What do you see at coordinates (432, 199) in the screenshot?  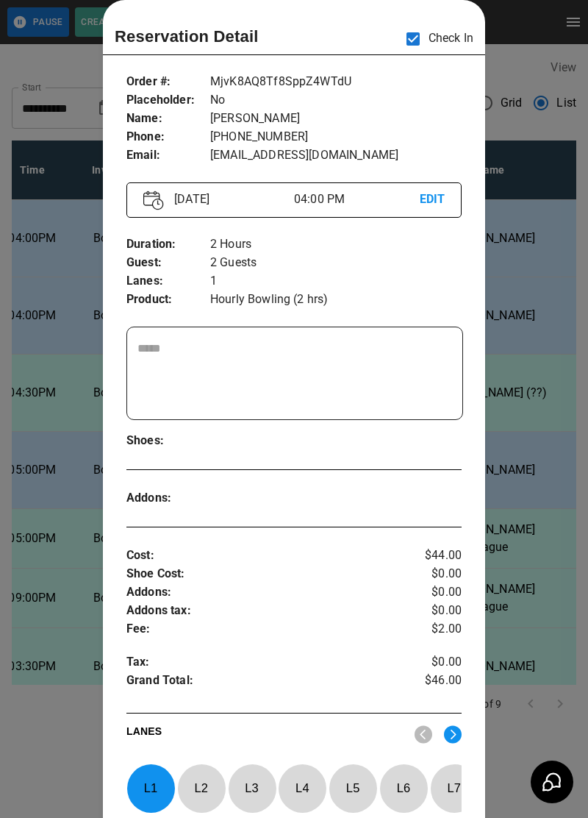 I see `p: EDIT` at bounding box center [432, 199].